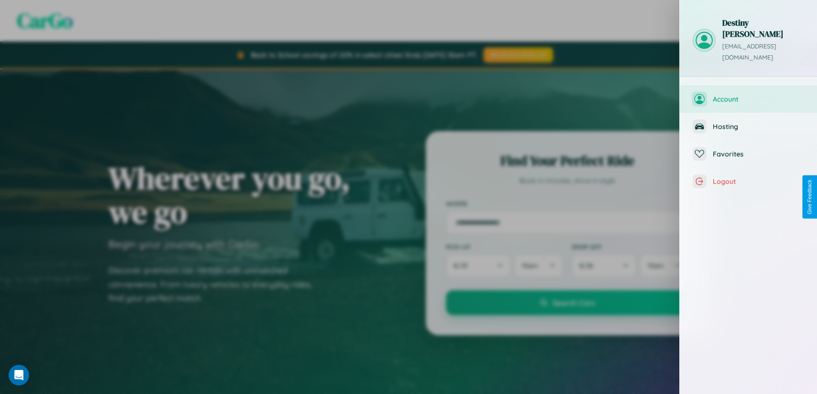 Image resolution: width=817 pixels, height=394 pixels. I want to click on span: Account, so click(758, 99).